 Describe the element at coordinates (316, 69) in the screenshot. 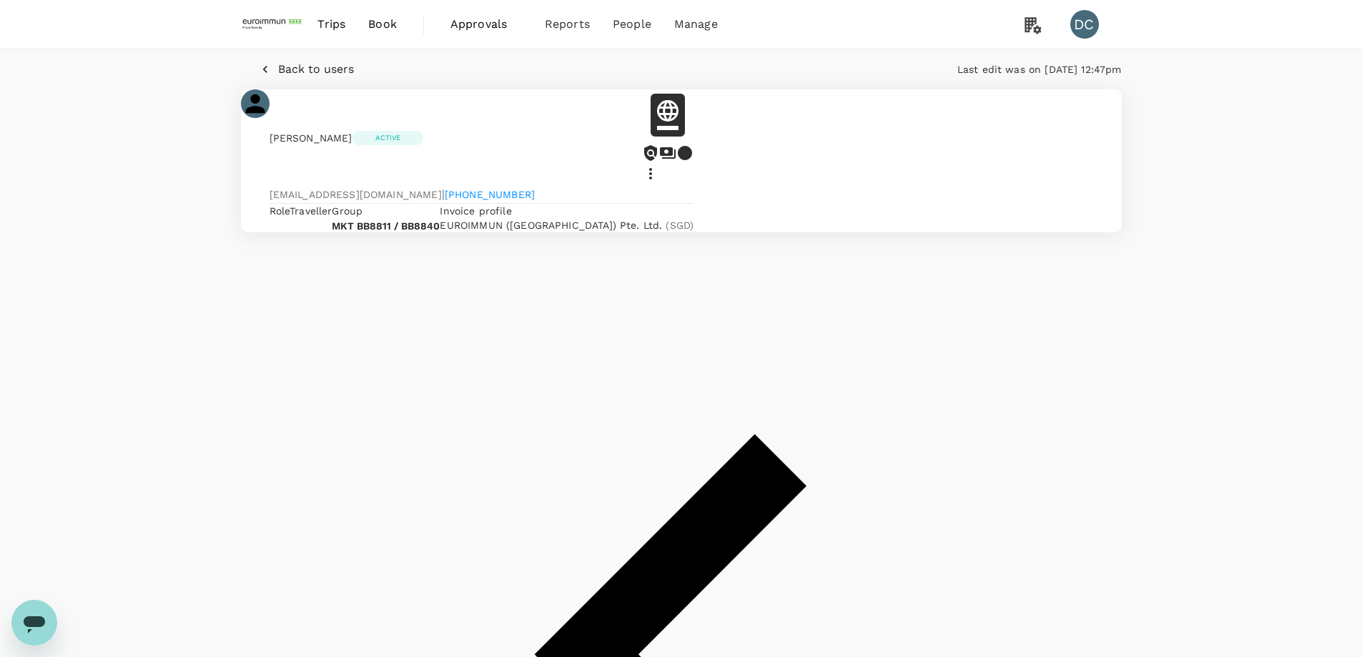

I see `span: Back to users` at that location.